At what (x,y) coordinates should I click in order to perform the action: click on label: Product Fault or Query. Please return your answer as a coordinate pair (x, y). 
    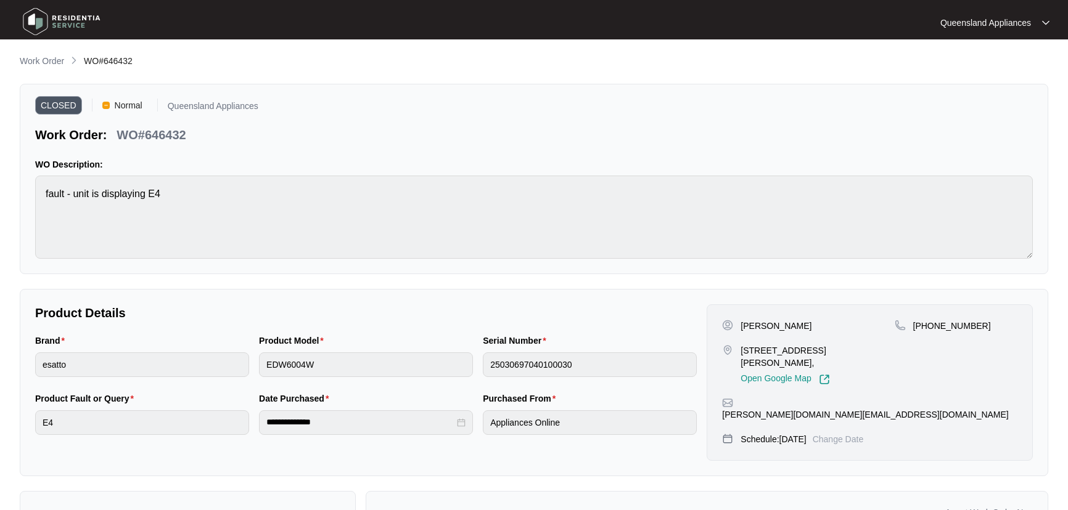
    Looking at the image, I should click on (87, 399).